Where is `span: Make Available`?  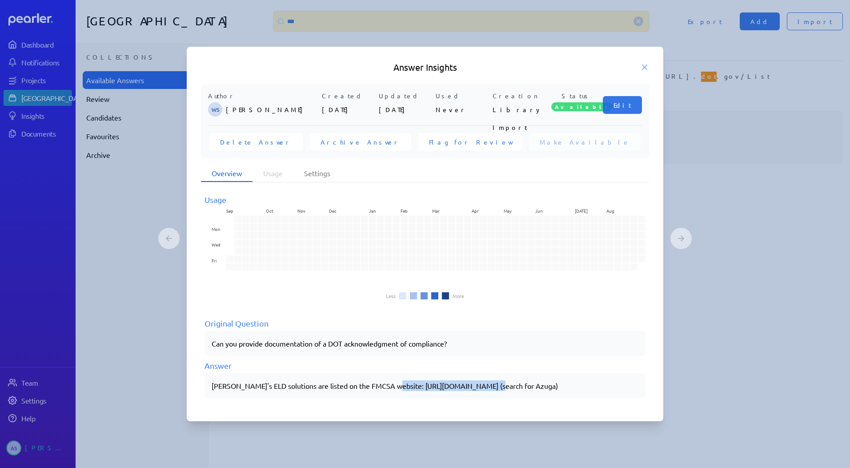
span: Make Available is located at coordinates (585, 142).